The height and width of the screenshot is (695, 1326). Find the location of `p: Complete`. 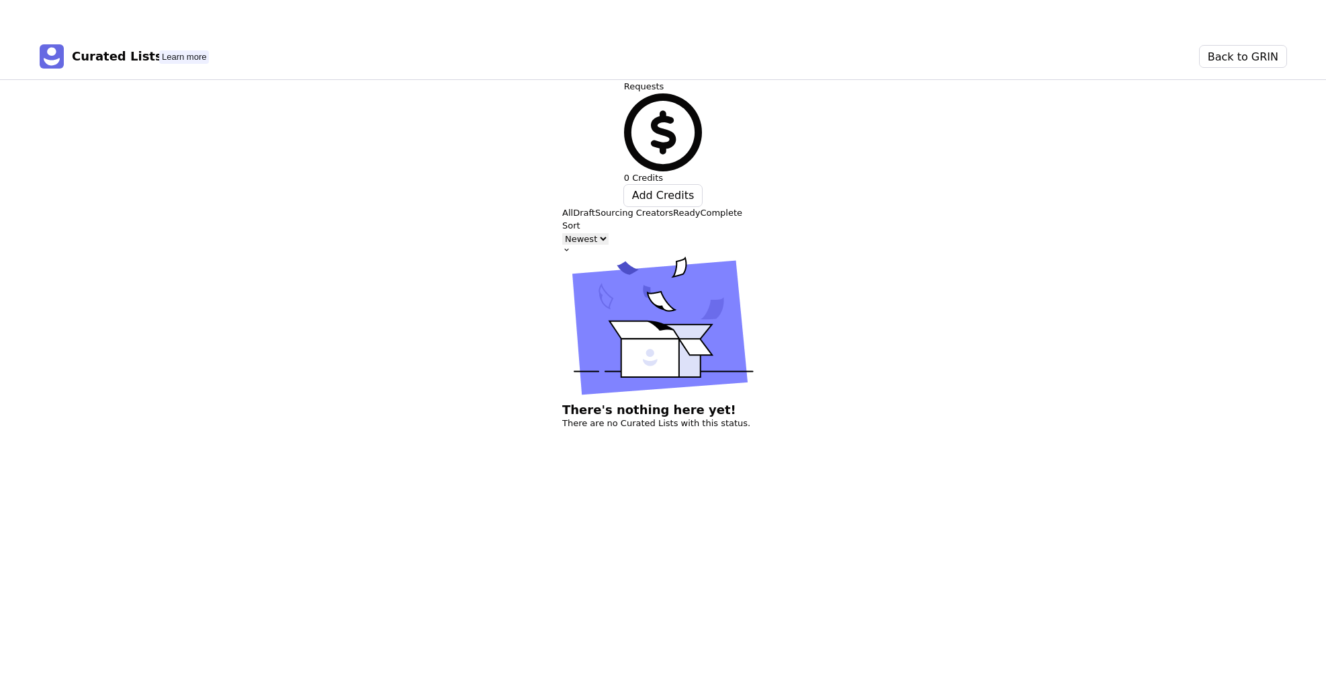

p: Complete is located at coordinates (721, 213).